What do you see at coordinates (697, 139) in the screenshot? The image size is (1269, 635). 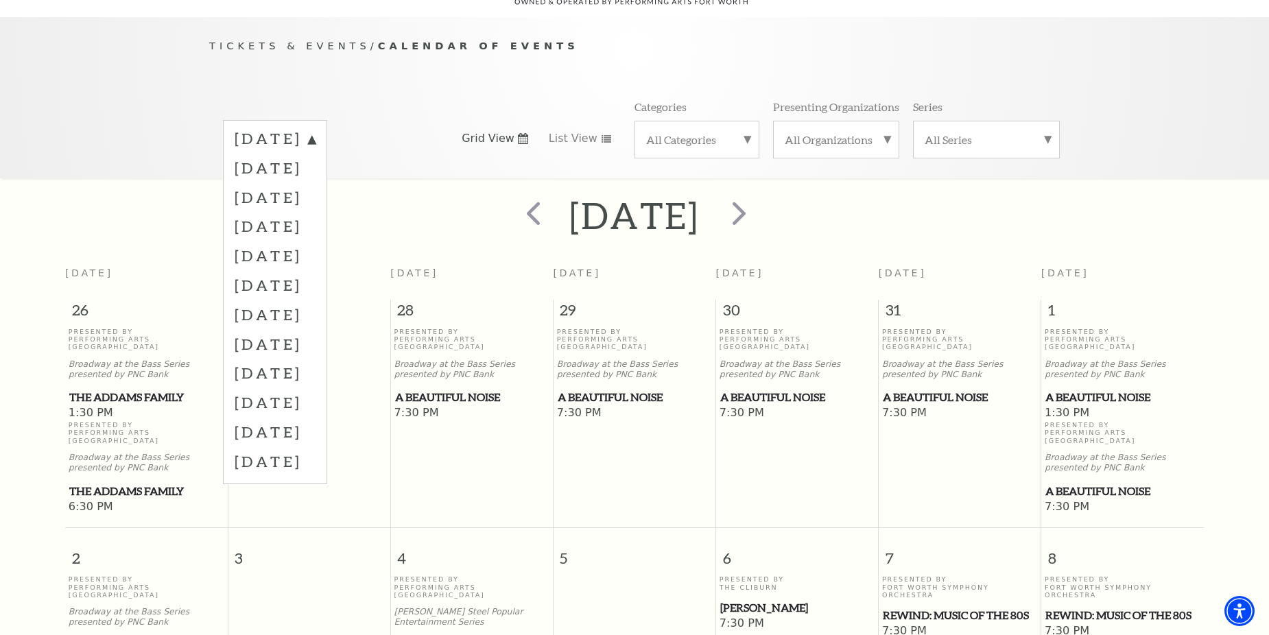 I see `label: All Categories` at bounding box center [697, 139].